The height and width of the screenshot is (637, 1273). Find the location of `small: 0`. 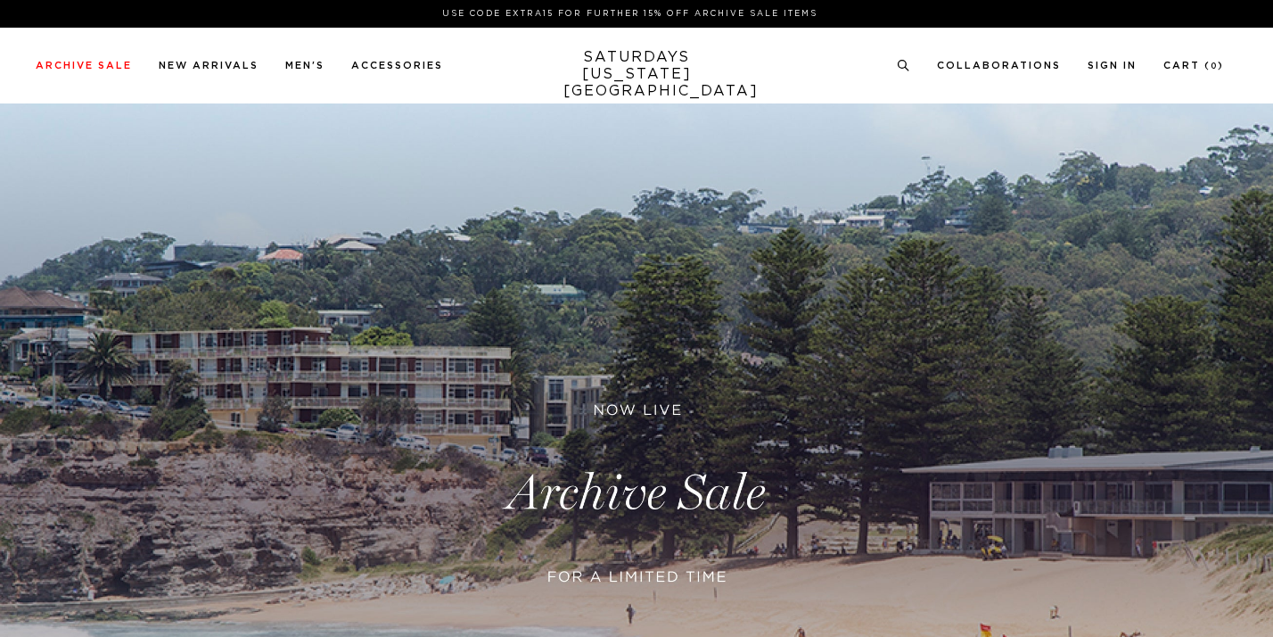

small: 0 is located at coordinates (1215, 66).